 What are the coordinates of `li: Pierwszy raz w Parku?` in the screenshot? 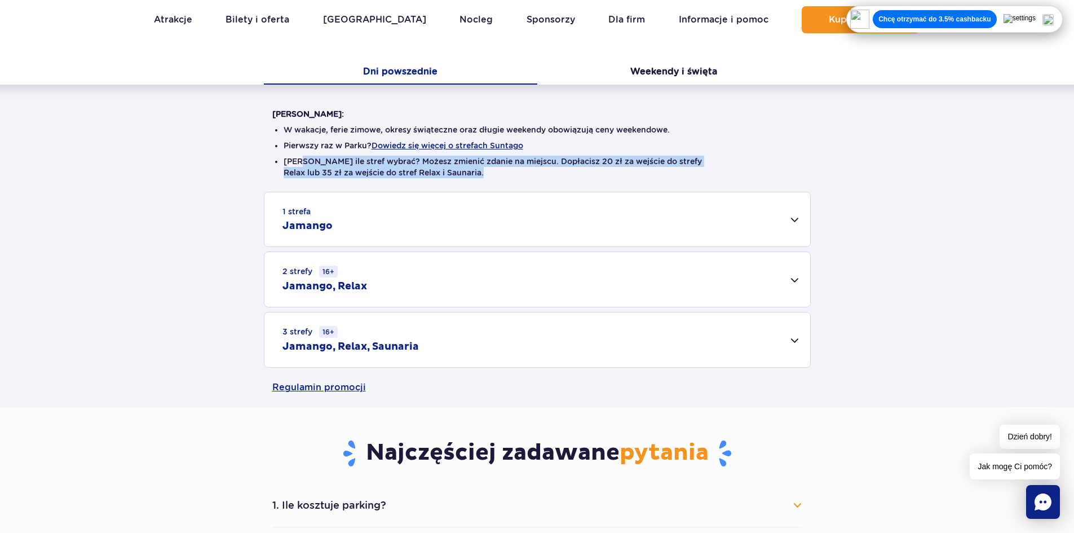 It's located at (537, 145).